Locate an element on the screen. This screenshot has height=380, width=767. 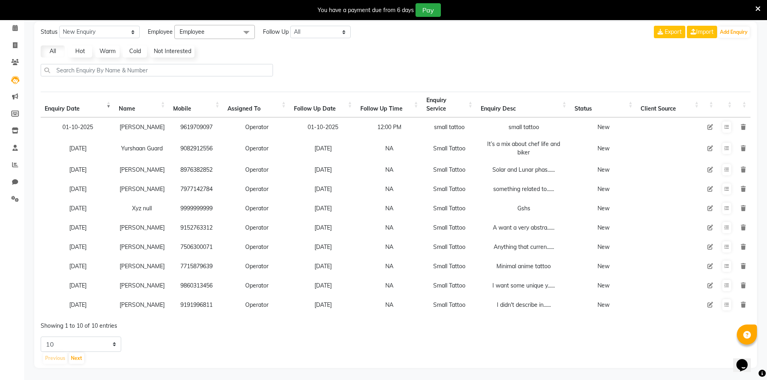
td: 9619709097 is located at coordinates (196, 127).